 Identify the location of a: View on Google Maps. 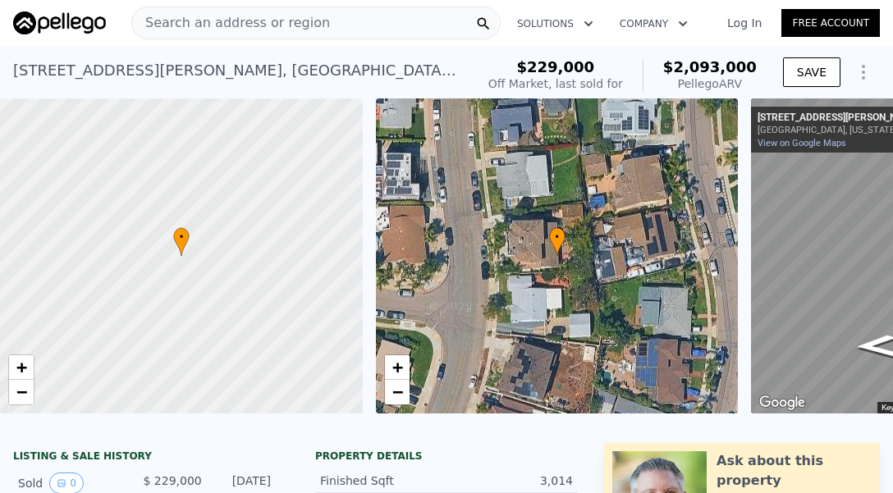
(802, 143).